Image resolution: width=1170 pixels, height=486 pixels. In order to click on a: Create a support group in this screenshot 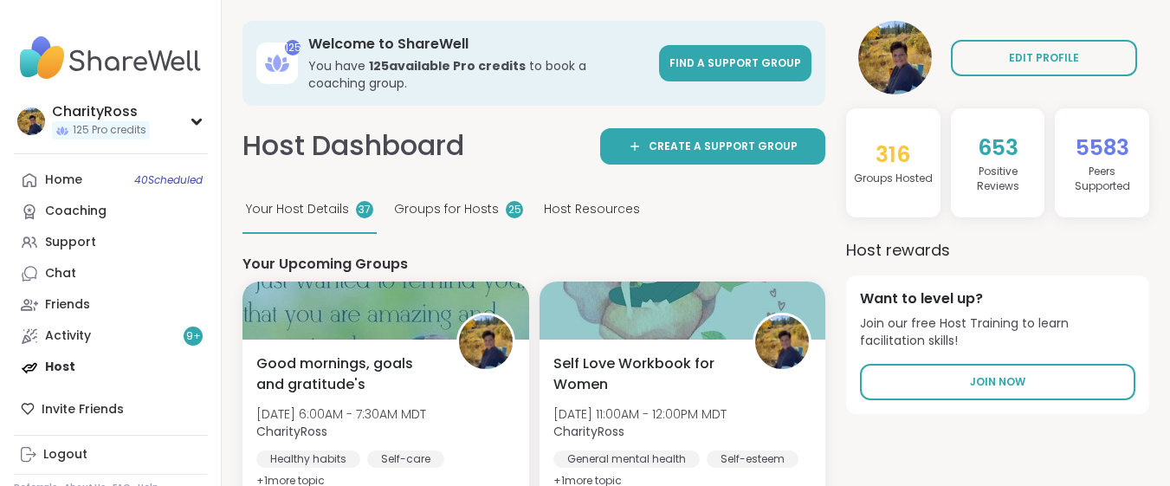, I will do `click(713, 146)`.